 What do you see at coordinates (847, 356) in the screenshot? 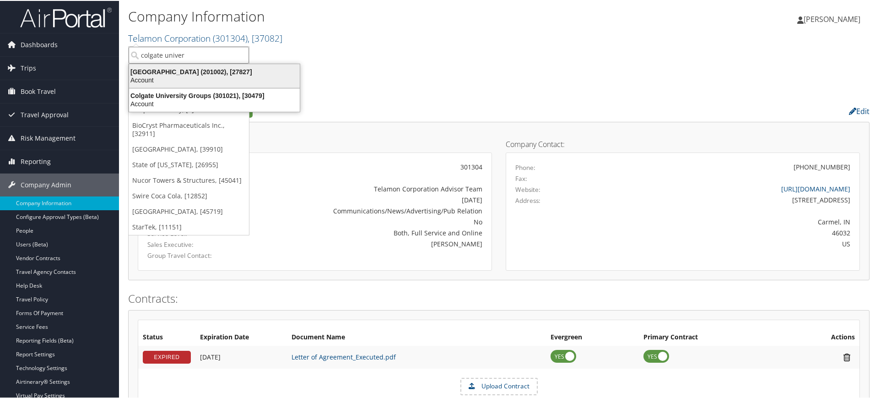
I see `i: Remove Contract` at bounding box center [847, 356].